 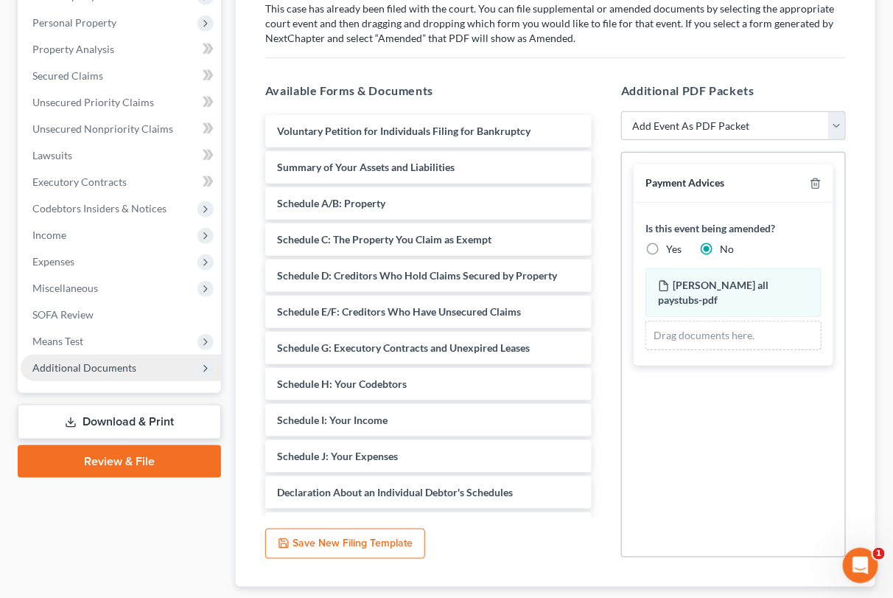 I want to click on span: Schedule E/F: Creditors Who Have Unsecured Claims, so click(x=399, y=311).